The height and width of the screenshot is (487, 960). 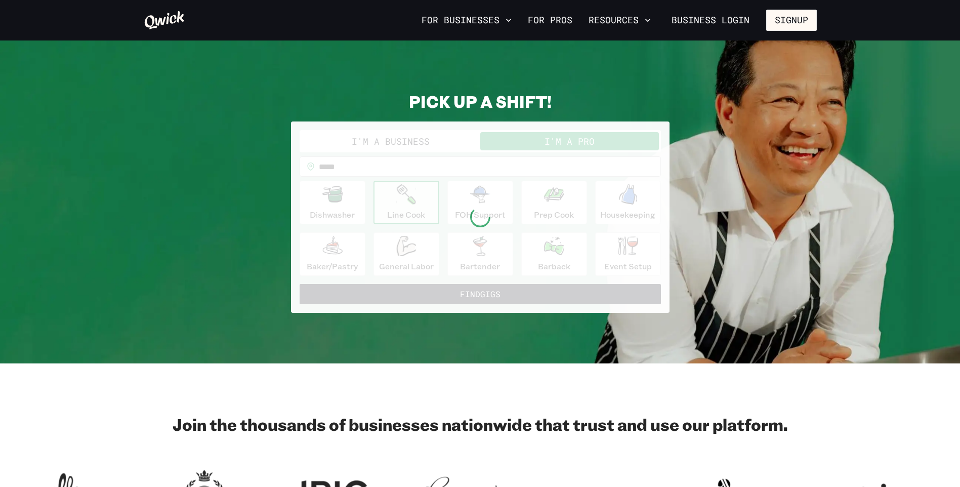 What do you see at coordinates (791, 20) in the screenshot?
I see `button: Signup` at bounding box center [791, 20].